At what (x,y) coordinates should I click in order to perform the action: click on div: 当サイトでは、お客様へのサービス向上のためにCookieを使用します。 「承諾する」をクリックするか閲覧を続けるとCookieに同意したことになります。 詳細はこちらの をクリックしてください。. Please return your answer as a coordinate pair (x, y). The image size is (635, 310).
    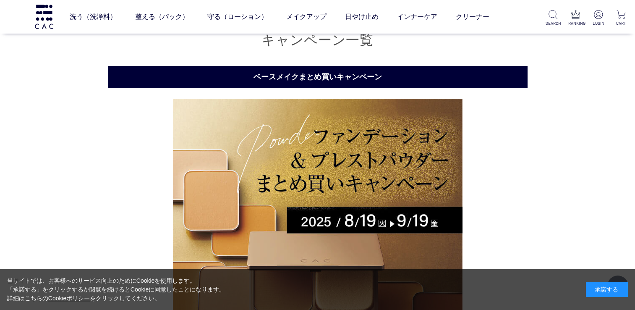
    Looking at the image, I should click on (116, 289).